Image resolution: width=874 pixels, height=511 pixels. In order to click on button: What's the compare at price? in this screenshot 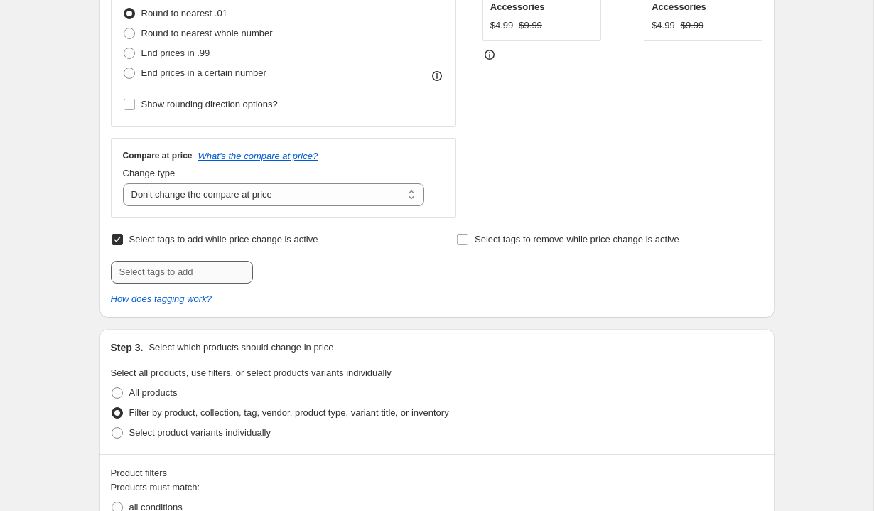, I will do `click(258, 156)`.